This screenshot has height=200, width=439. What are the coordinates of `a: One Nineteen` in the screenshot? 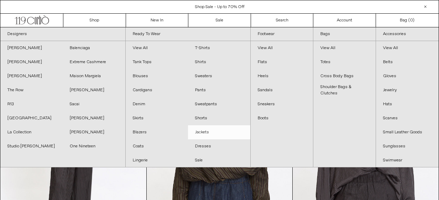 It's located at (94, 146).